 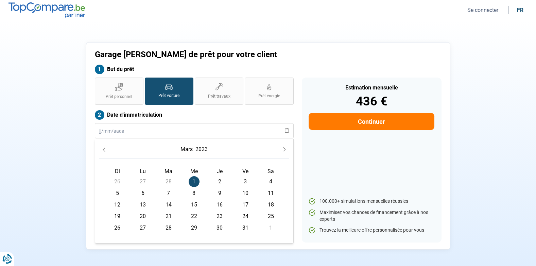 I want to click on td: 24, so click(x=245, y=216).